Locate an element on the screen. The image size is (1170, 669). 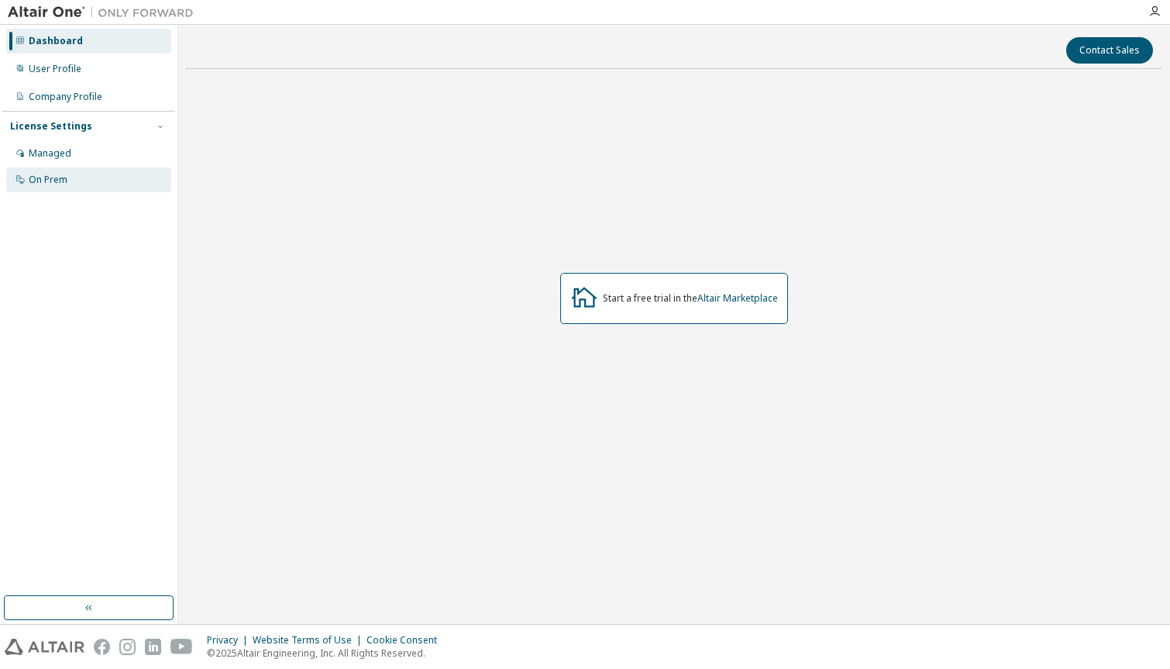
img: facebook.svg is located at coordinates (102, 646).